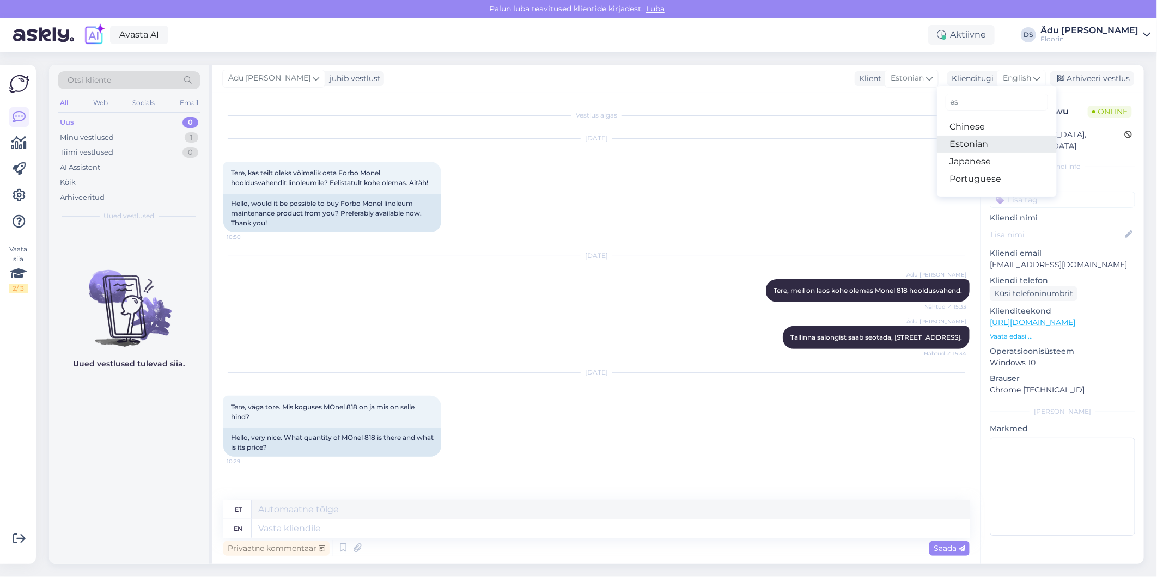  Describe the element at coordinates (67, 123) in the screenshot. I see `div: Uus` at that location.